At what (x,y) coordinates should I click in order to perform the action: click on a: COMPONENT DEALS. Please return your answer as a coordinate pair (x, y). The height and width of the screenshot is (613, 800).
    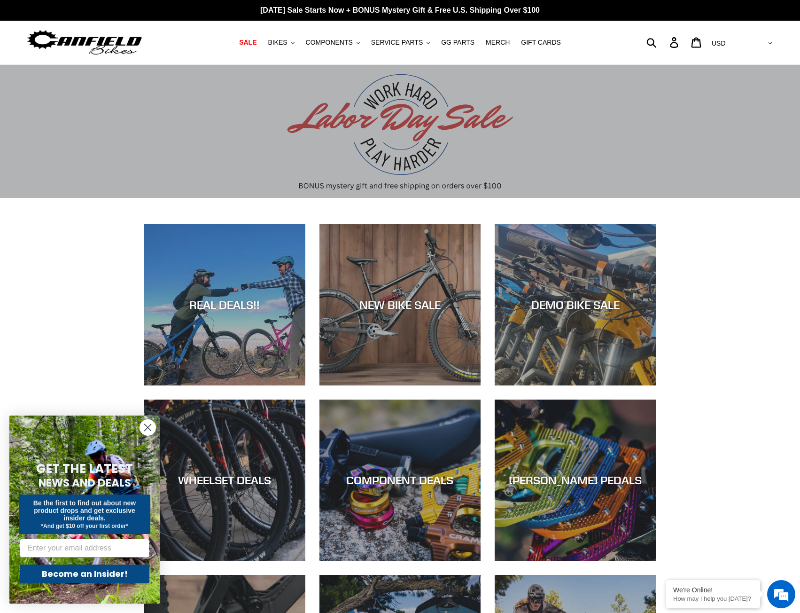
    Looking at the image, I should click on (400, 480).